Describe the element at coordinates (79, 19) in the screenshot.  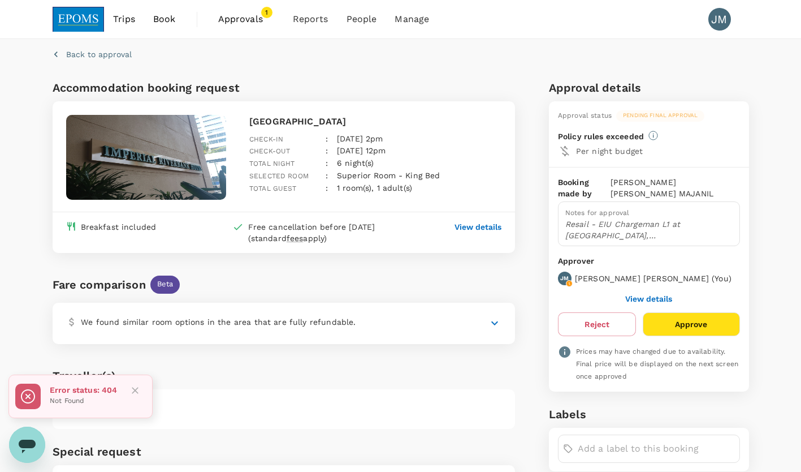
I see `img: EPOMS SDN BHD` at that location.